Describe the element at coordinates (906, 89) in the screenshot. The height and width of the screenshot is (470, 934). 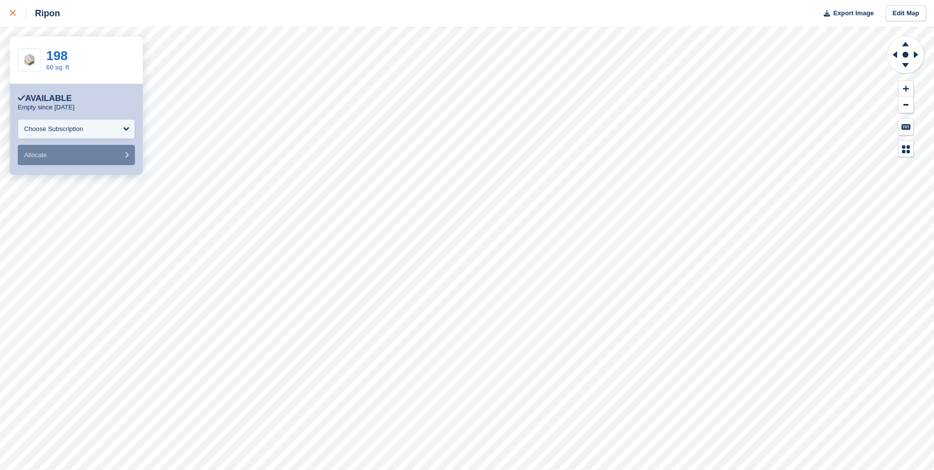
I see `button: Zoom In` at that location.